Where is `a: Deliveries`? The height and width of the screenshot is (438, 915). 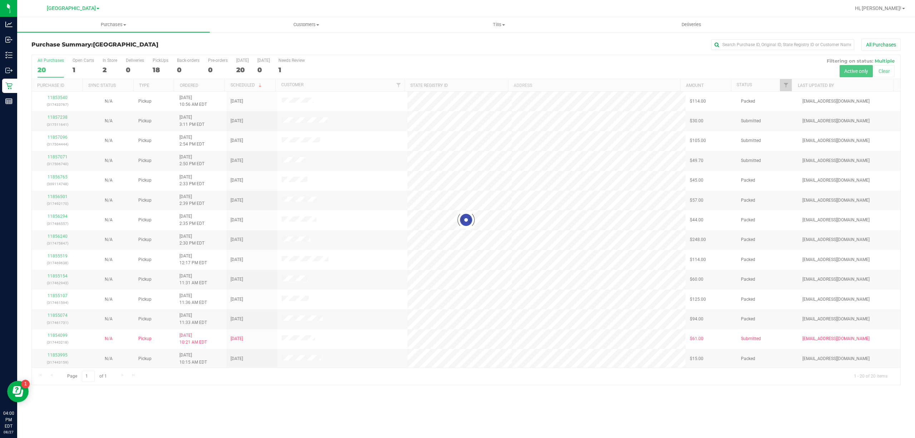 a: Deliveries is located at coordinates (691, 25).